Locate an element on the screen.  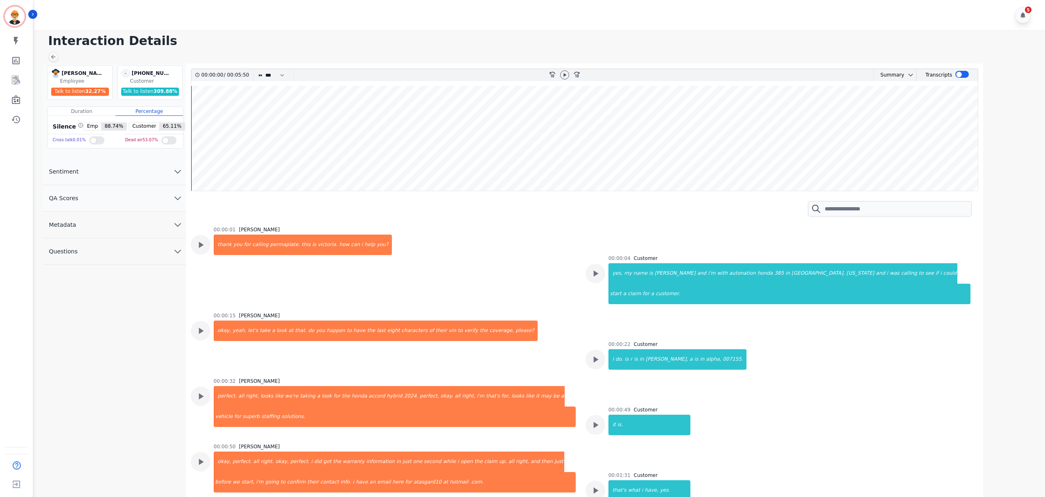
div: at is located at coordinates (446, 482).